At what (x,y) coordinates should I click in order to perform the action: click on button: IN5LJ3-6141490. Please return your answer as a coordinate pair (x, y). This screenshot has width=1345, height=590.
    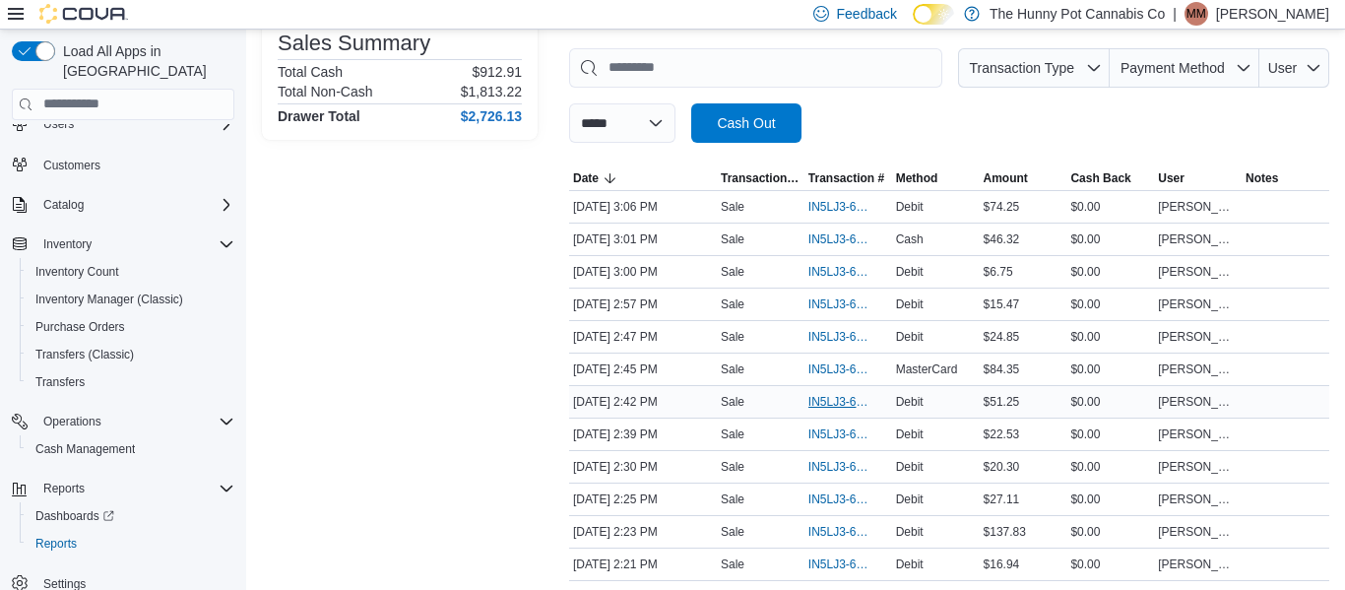
    Looking at the image, I should click on (848, 239).